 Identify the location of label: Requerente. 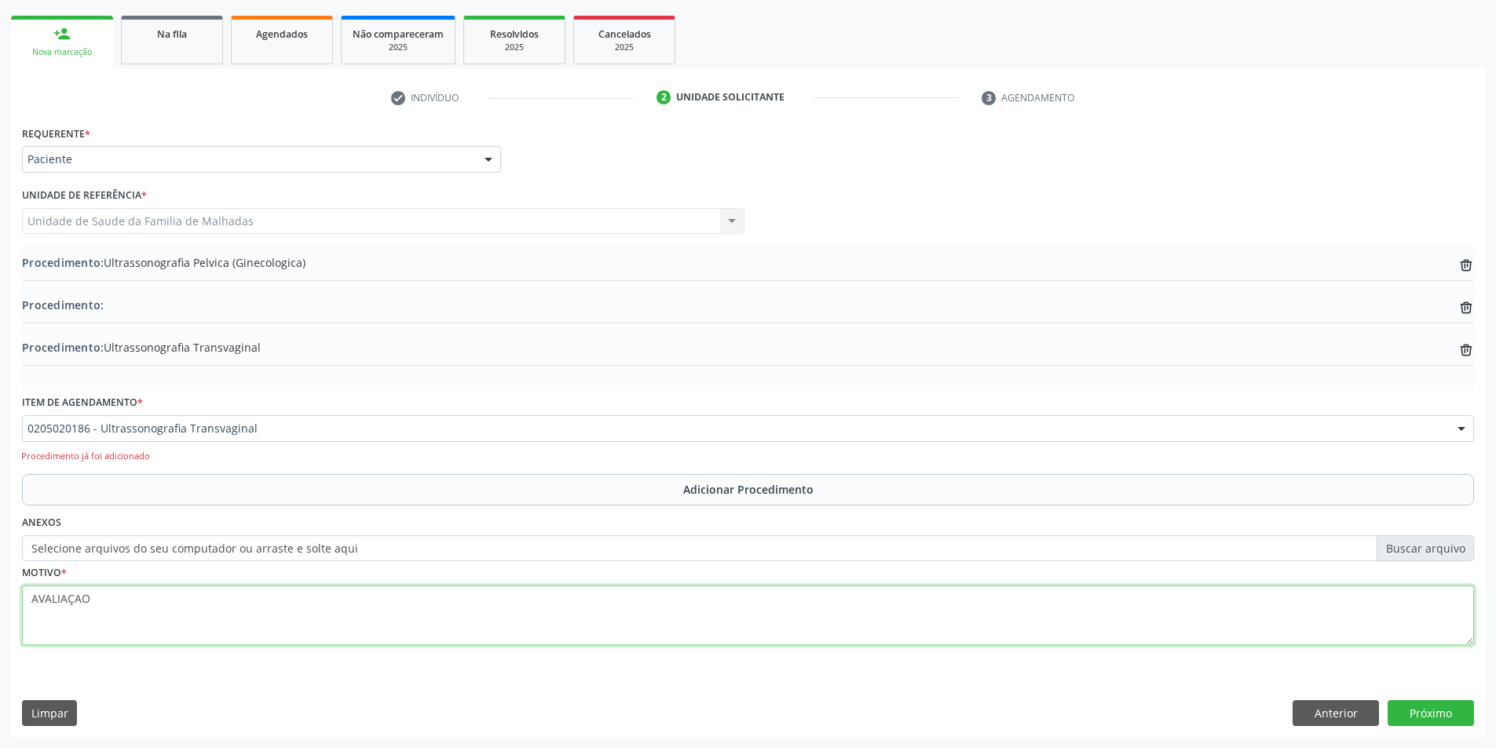
(56, 133).